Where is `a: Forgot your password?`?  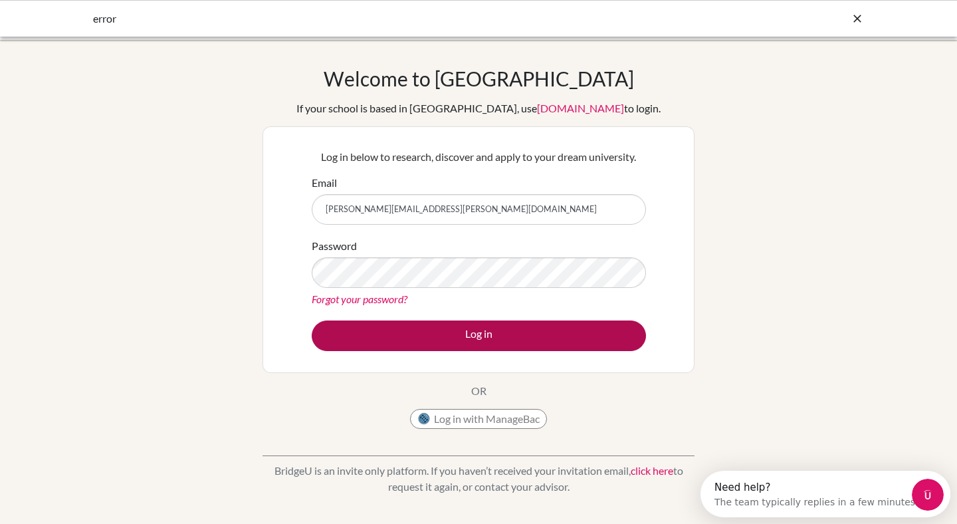
a: Forgot your password? is located at coordinates (360, 299).